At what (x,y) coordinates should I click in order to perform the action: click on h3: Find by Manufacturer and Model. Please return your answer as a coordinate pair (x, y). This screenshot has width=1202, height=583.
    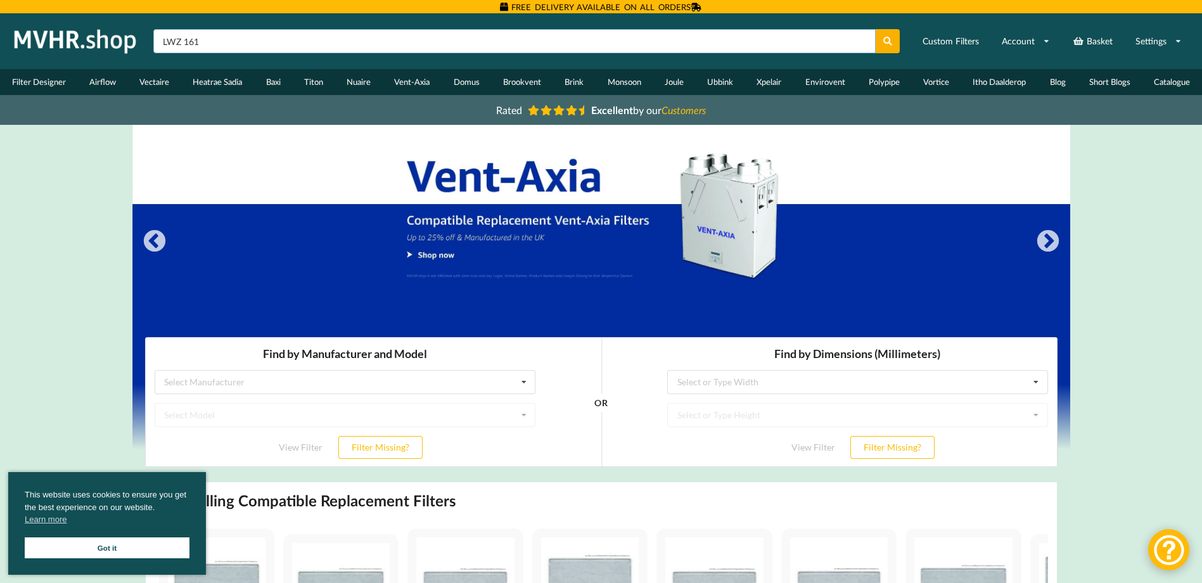
    Looking at the image, I should click on (200, 16).